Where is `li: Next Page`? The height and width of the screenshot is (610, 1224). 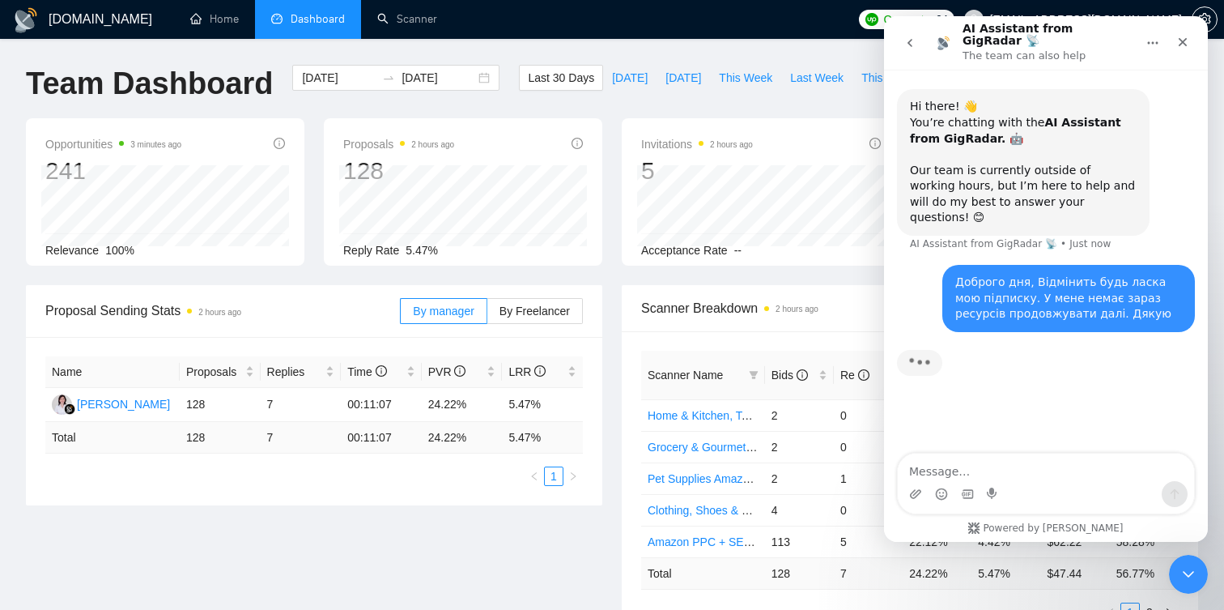
li: Next Page is located at coordinates (573, 476).